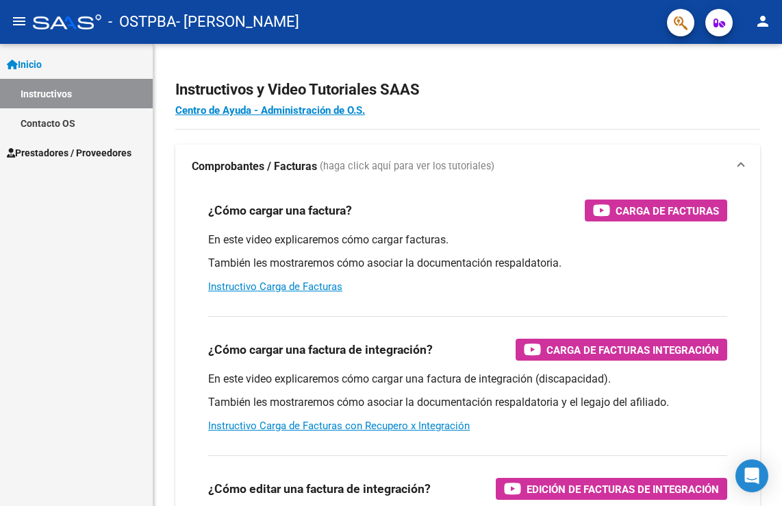 Image resolution: width=782 pixels, height=506 pixels. I want to click on h3: ¿Cómo cargar una factura?, so click(280, 210).